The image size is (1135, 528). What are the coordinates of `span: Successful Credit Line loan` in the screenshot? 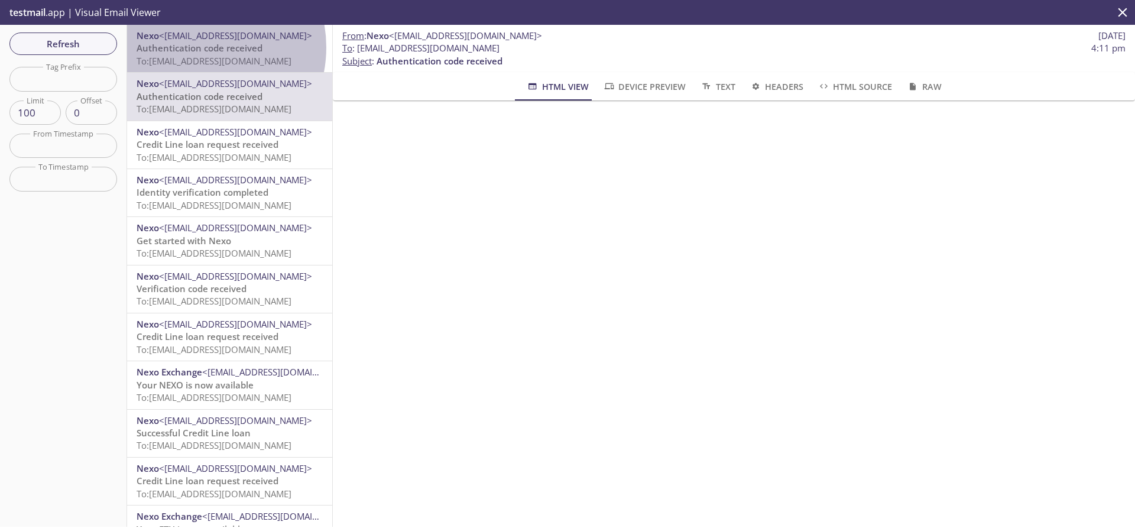 It's located at (193, 433).